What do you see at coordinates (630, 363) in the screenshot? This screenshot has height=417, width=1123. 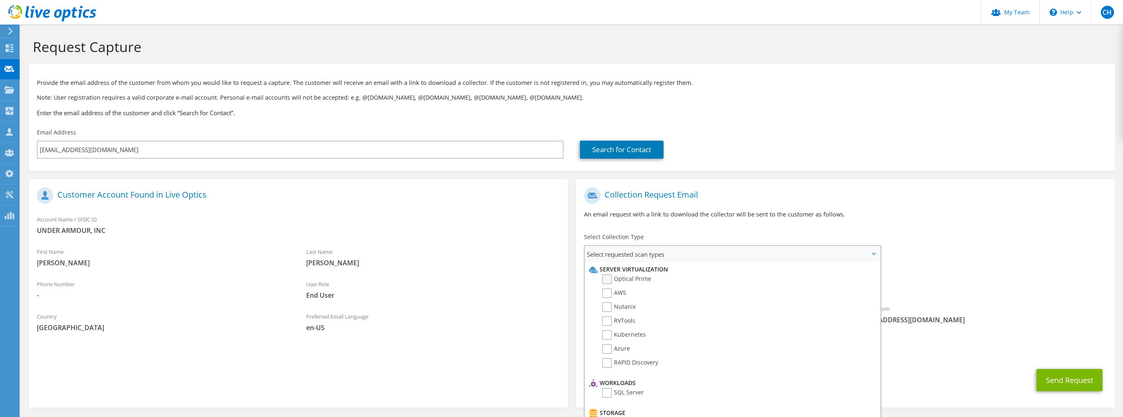 I see `label: RAPID Discovery` at bounding box center [630, 363].